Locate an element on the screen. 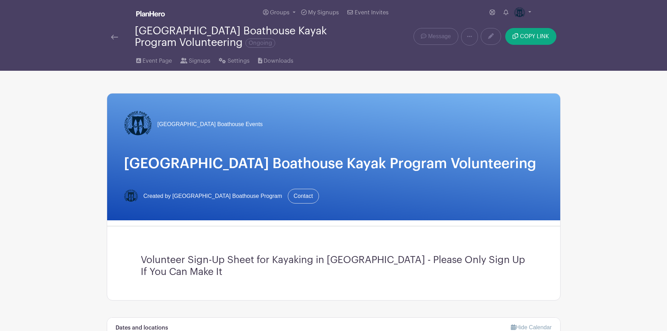  span: Ongoing is located at coordinates (260, 43).